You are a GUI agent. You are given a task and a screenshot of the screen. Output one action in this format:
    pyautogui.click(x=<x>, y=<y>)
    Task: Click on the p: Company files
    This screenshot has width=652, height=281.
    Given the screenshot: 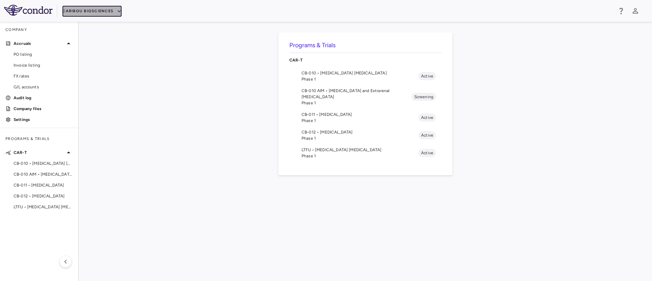 What is the action you would take?
    pyautogui.click(x=43, y=109)
    